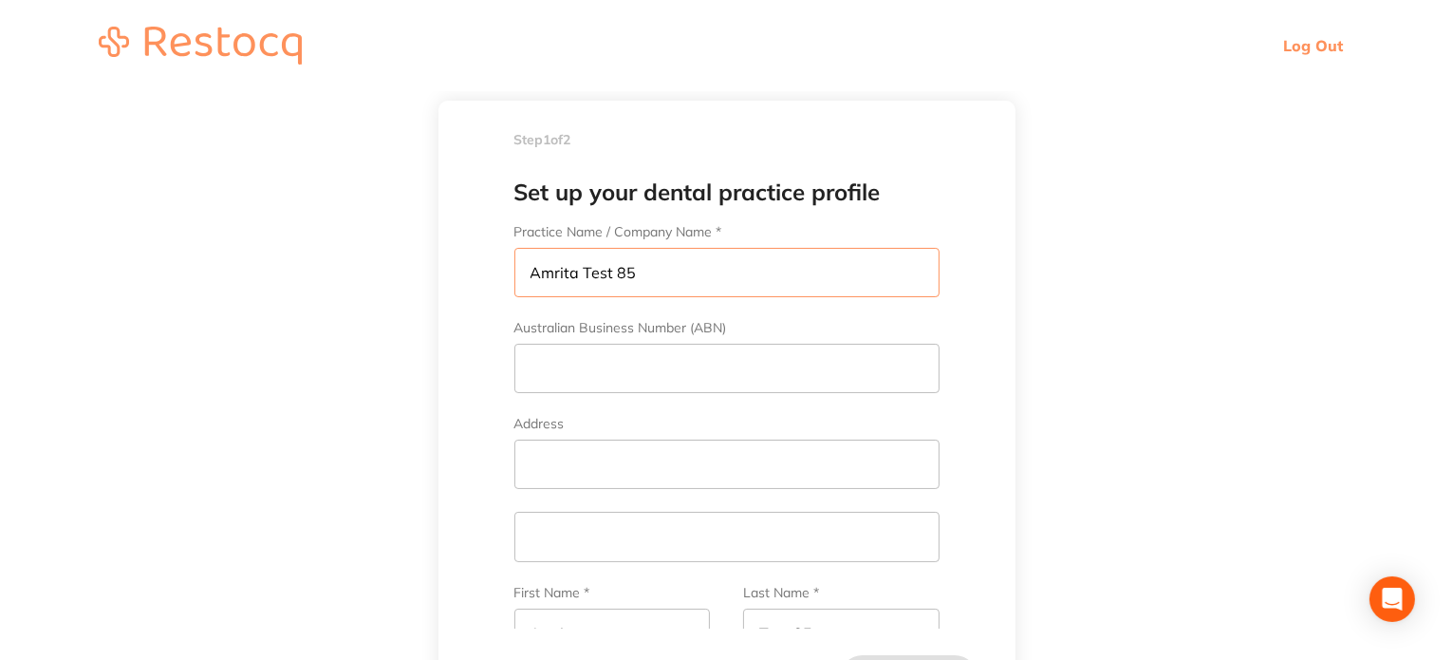 This screenshot has height=660, width=1453. What do you see at coordinates (612, 592) in the screenshot?
I see `label: First Name *` at bounding box center [612, 592].